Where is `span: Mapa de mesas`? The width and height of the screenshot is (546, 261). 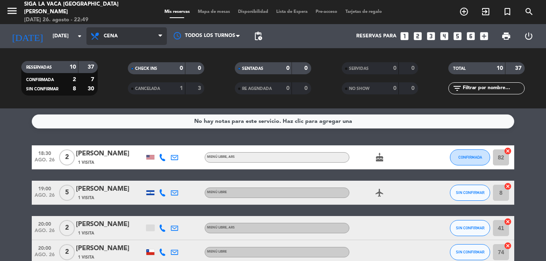 span: Mapa de mesas is located at coordinates (214, 12).